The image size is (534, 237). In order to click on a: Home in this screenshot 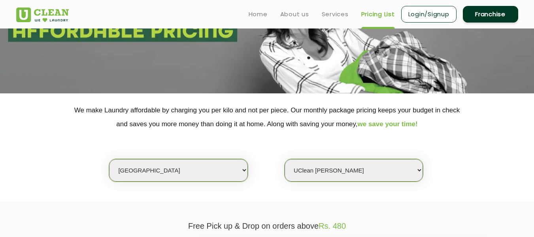, I will do `click(258, 14)`.